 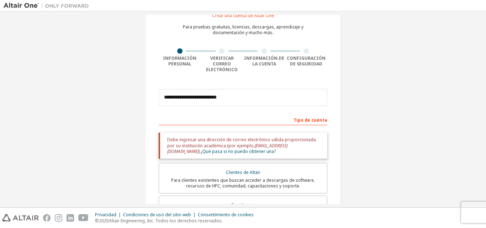 I want to click on img: facebook.svg, so click(x=47, y=218).